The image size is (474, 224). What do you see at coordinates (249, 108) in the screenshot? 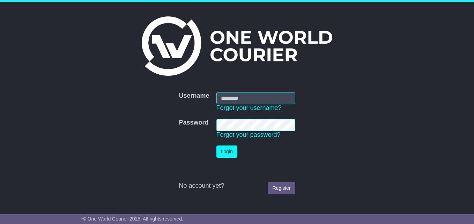
I see `a: Forgot your username?` at bounding box center [249, 108].